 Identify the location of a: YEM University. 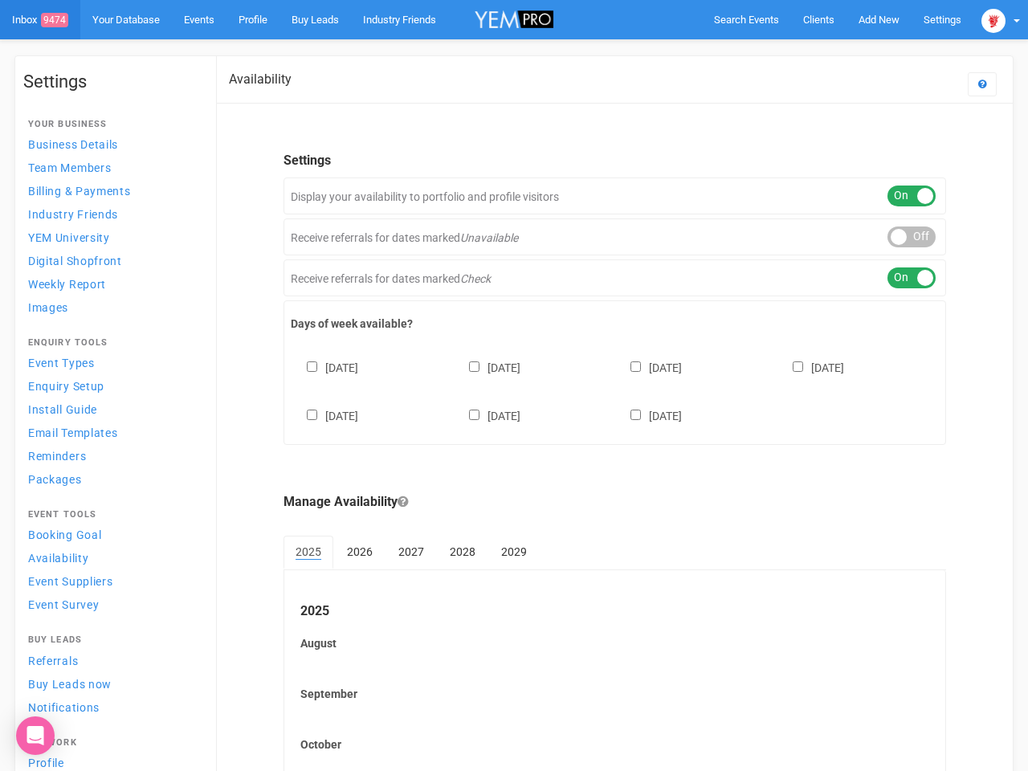
(112, 237).